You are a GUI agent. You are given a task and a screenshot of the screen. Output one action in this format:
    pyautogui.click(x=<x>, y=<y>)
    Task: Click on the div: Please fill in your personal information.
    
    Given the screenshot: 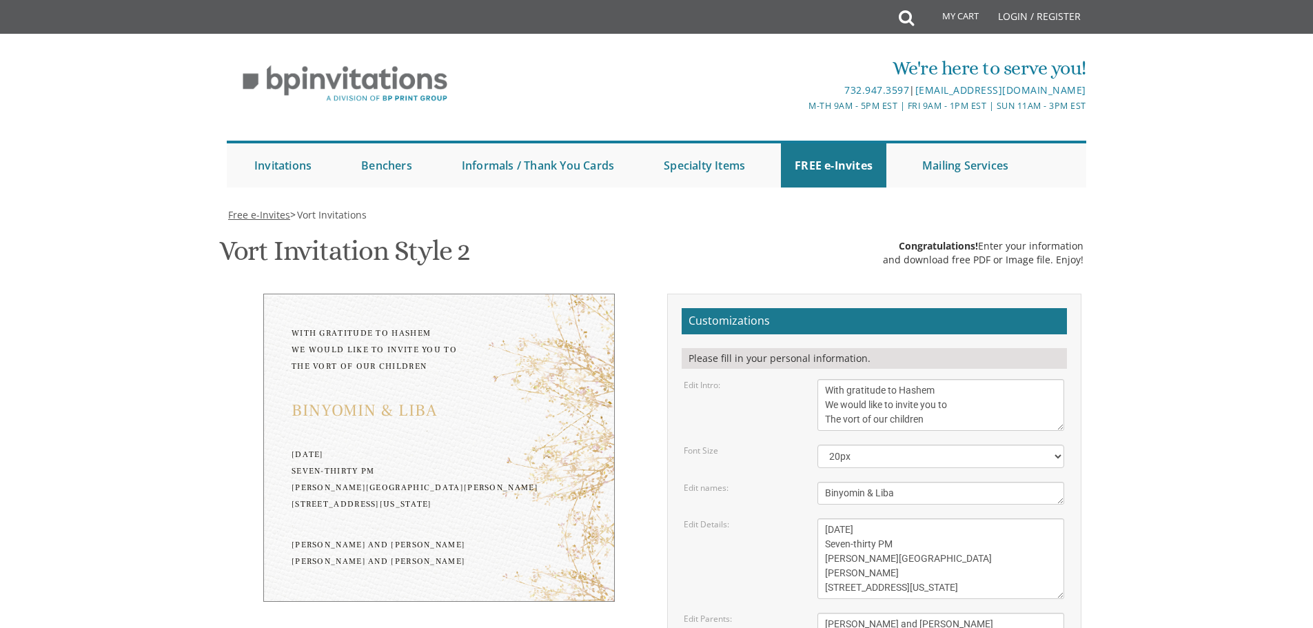 What is the action you would take?
    pyautogui.click(x=874, y=358)
    